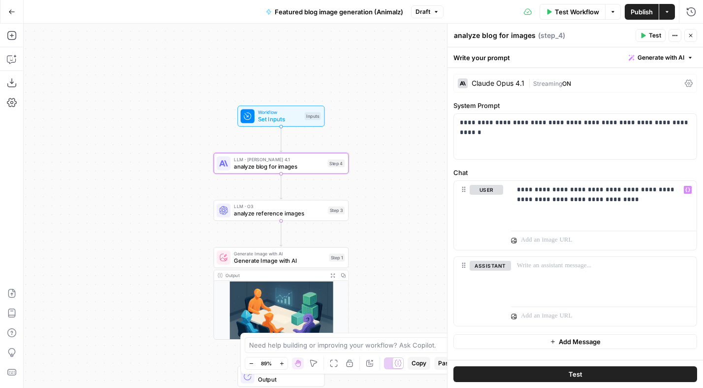  I want to click on span: analyze reference images, so click(279, 213).